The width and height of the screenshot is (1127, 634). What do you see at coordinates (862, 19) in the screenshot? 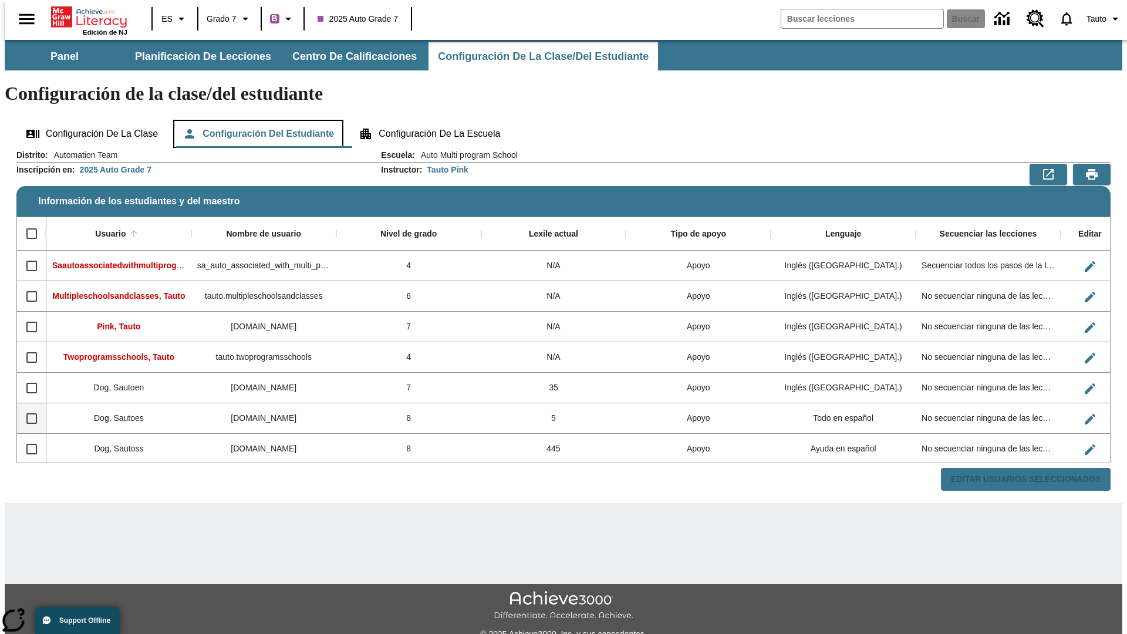
I see `input: Buscar campo` at bounding box center [862, 19].